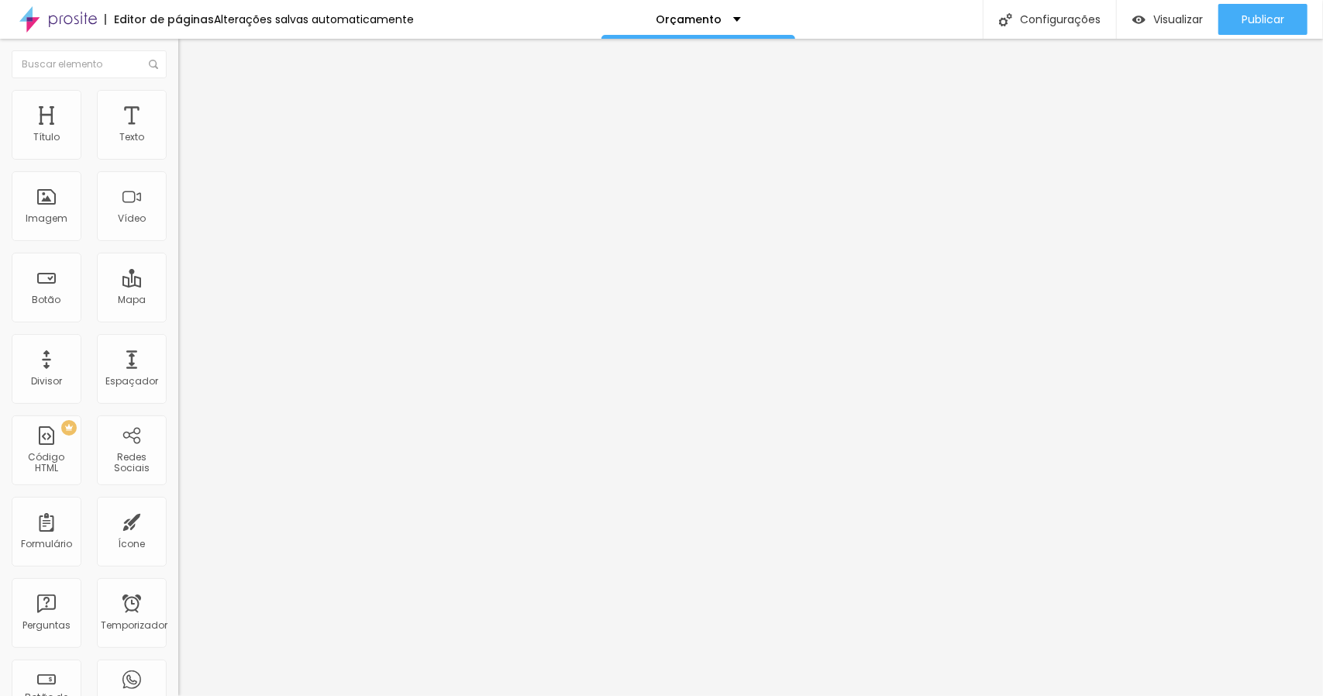  What do you see at coordinates (134, 625) in the screenshot?
I see `font: Temporizador` at bounding box center [134, 625].